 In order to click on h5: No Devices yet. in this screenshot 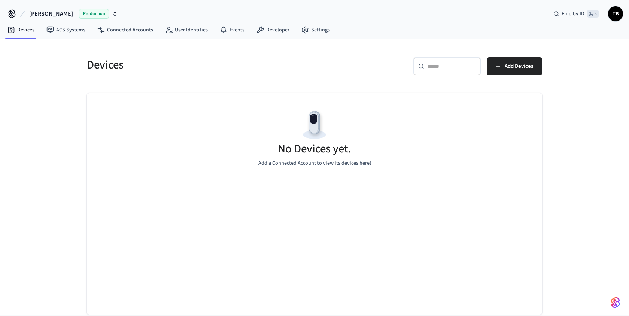, I will do `click(314, 149)`.